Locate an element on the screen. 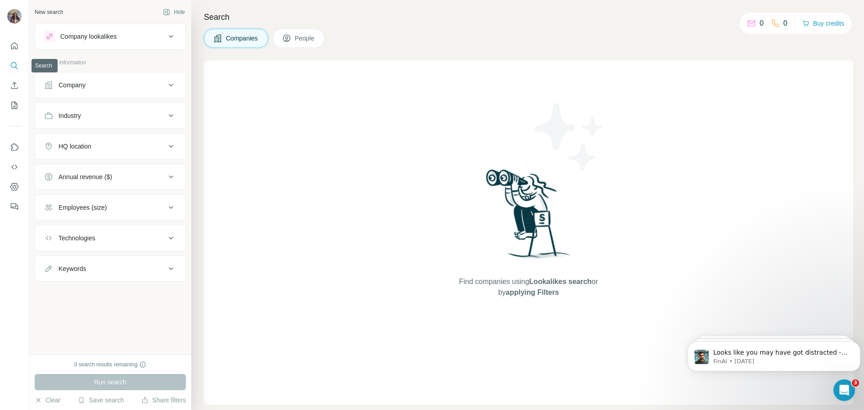 This screenshot has height=410, width=864. button: Keywords is located at coordinates (110, 269).